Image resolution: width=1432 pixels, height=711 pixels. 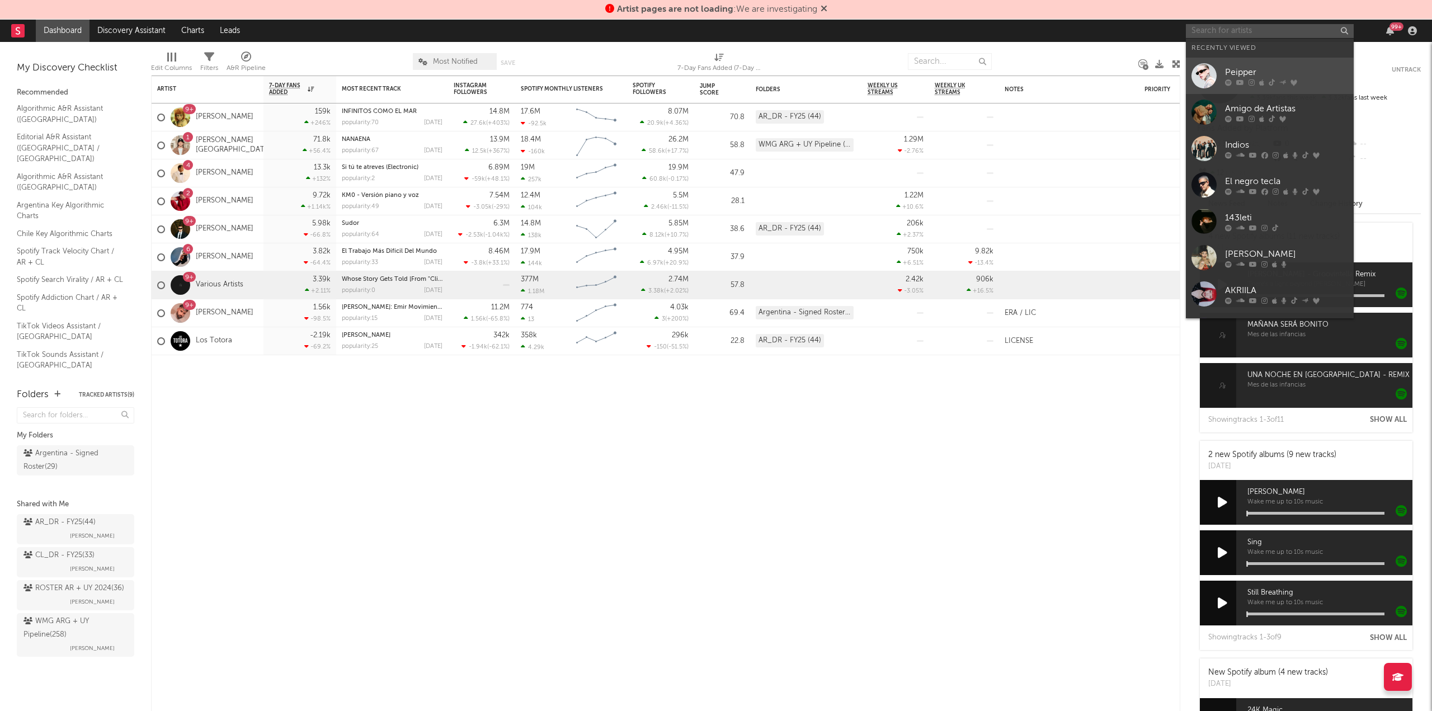 What do you see at coordinates (980, 290) in the screenshot?
I see `div: +16.5 %` at bounding box center [980, 290].